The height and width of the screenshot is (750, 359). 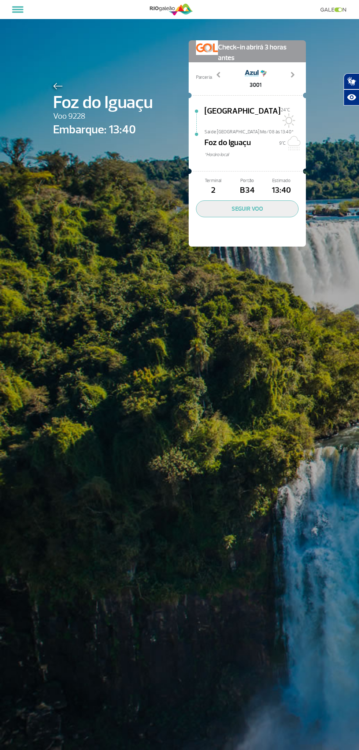 What do you see at coordinates (351, 89) in the screenshot?
I see `div: Plugin de acessibilidade da Hand Talk.` at bounding box center [351, 89].